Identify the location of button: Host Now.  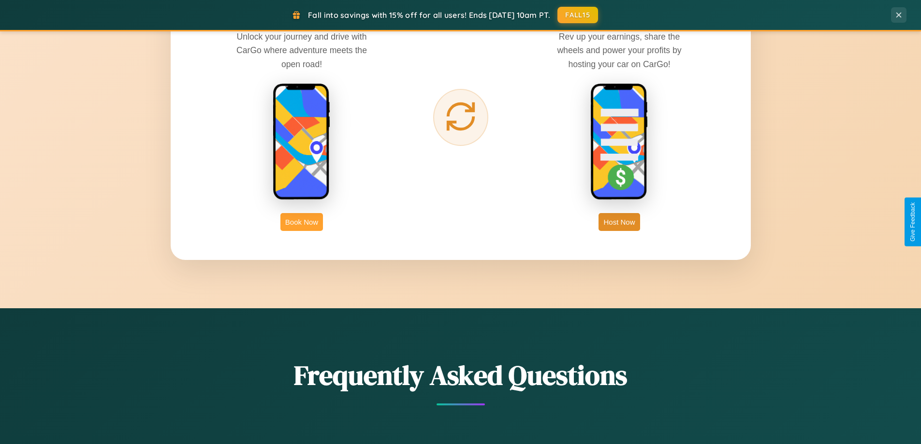
(619, 222).